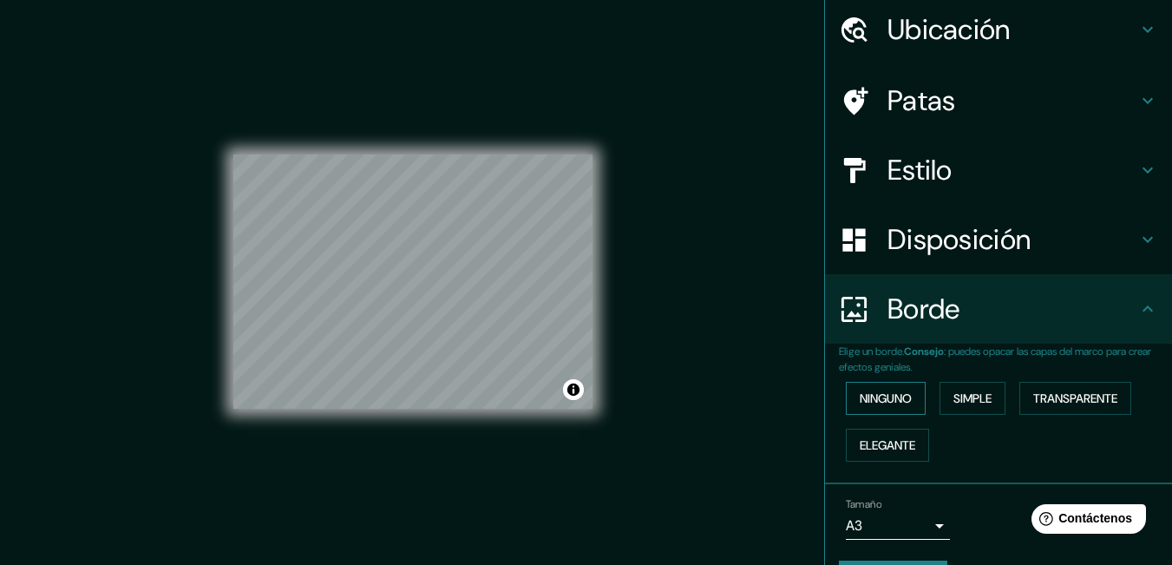  What do you see at coordinates (999, 239) in the screenshot?
I see `div: Disposición` at bounding box center [999, 239].